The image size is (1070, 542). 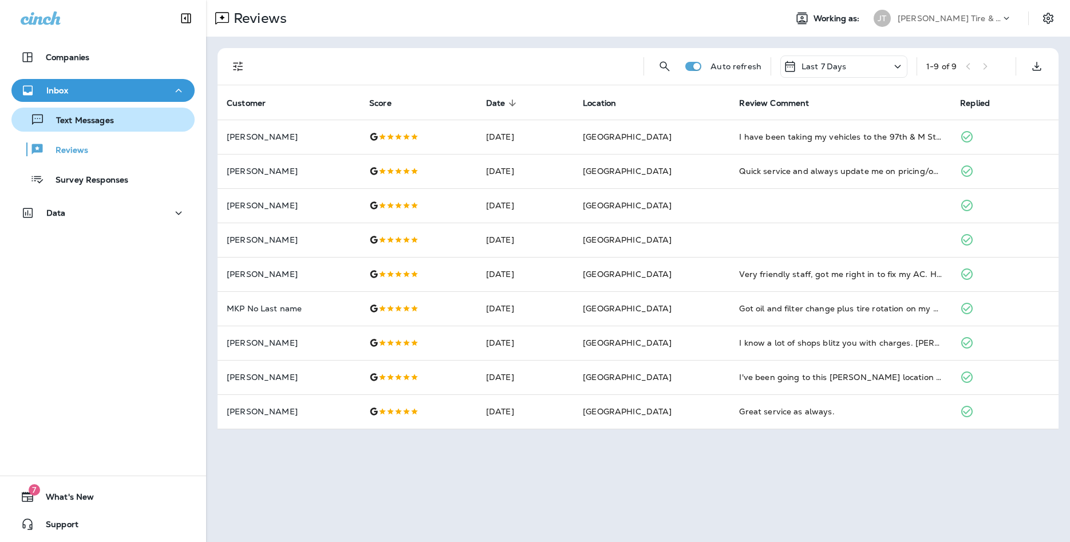 What do you see at coordinates (1048, 18) in the screenshot?
I see `button: Settings` at bounding box center [1048, 18].